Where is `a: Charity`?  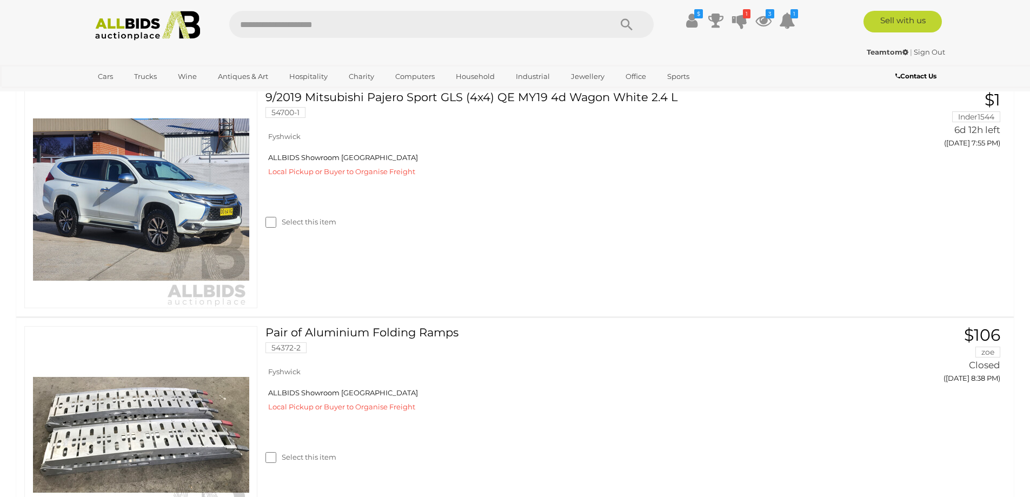
a: Charity is located at coordinates (361, 76).